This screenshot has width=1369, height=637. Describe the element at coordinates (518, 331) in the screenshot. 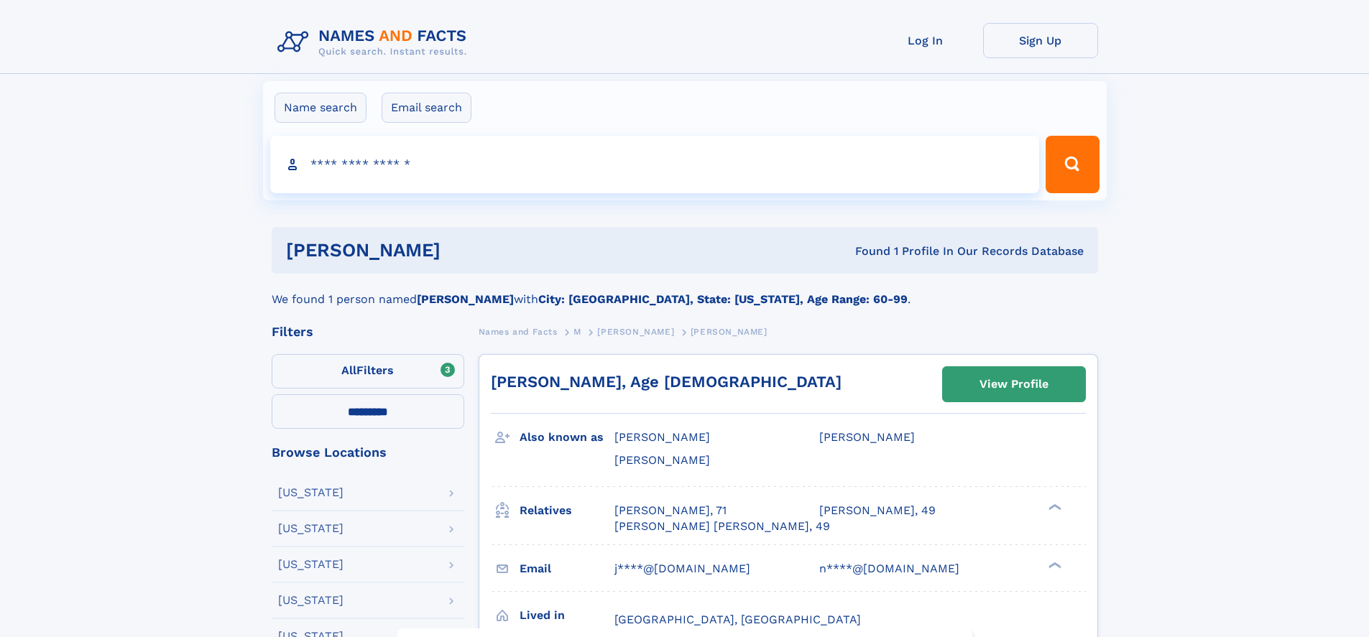

I see `a: Names and Facts` at that location.